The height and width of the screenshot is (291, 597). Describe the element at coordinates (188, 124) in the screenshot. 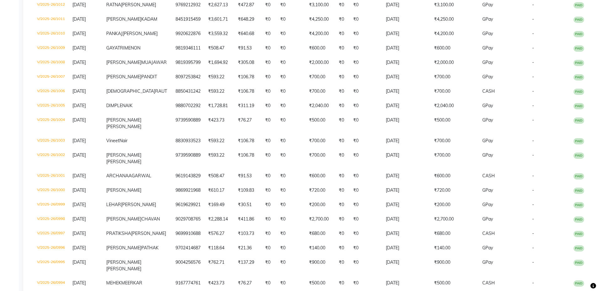

I see `td: 9739590889` at that location.